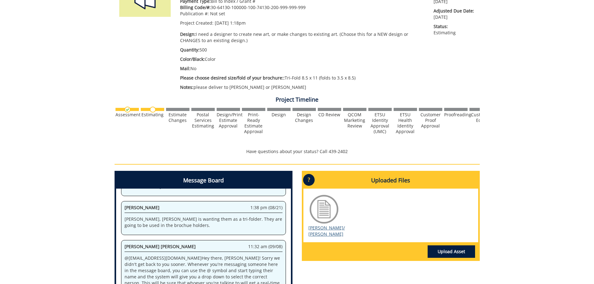 Image resolution: width=594 pixels, height=284 pixels. Describe the element at coordinates (302, 37) in the screenshot. I see `p: I need a designer to create new art, or make changes to existing art. (Choose this for a NEW desi...` at that location.